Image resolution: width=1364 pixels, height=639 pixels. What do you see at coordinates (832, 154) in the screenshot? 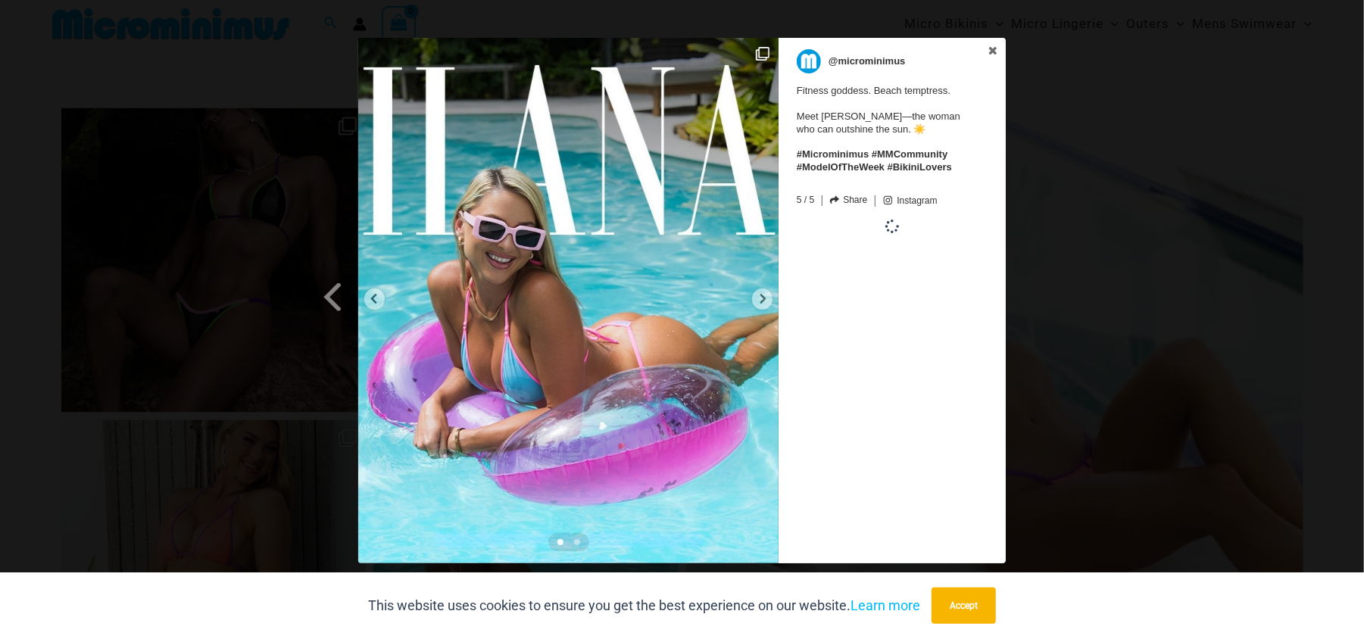
I see `a: #Microminimus` at bounding box center [832, 154].